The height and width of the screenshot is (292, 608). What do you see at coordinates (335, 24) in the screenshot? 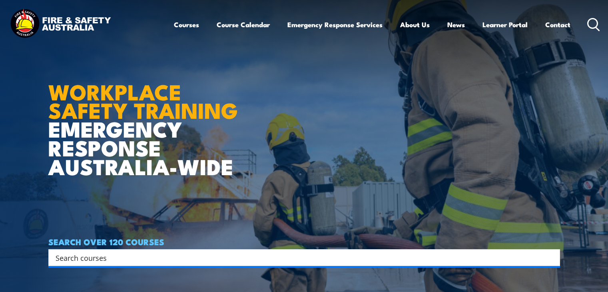
I see `a: Emergency Response Services` at bounding box center [335, 24].